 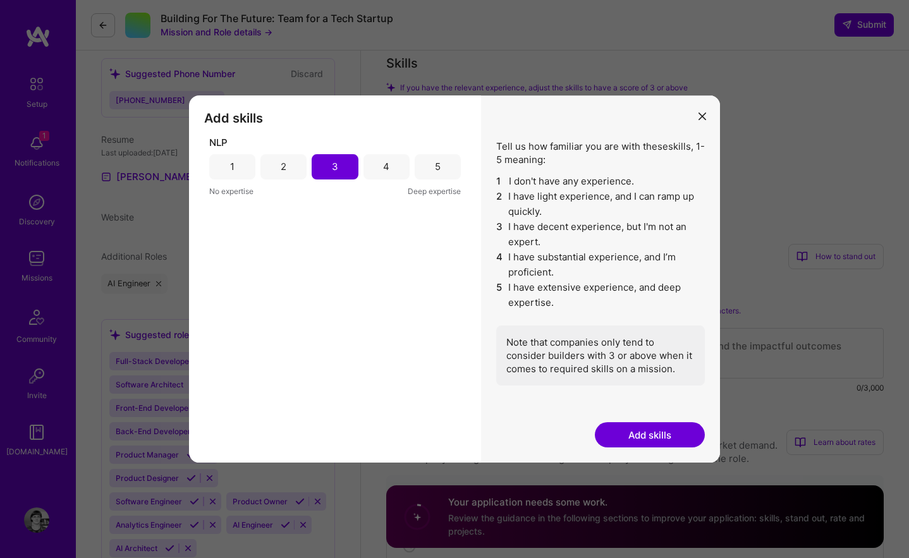 I want to click on li: I have substantial experience, and I’m proficient., so click(x=600, y=265).